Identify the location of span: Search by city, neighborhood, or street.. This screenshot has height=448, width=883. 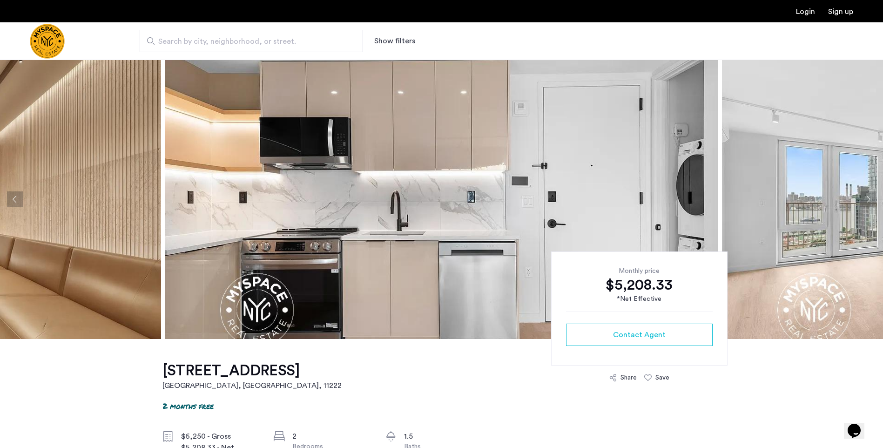
(248, 41).